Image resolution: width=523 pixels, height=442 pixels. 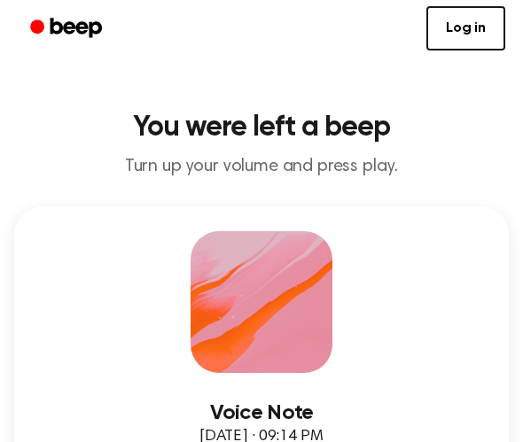 What do you see at coordinates (262, 128) in the screenshot?
I see `h1: You were left a beep` at bounding box center [262, 128].